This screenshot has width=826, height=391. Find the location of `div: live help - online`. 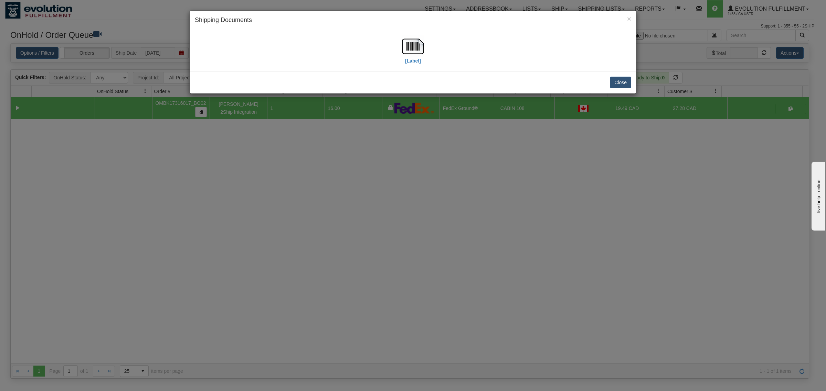

div: live help - online is located at coordinates (34, 8).